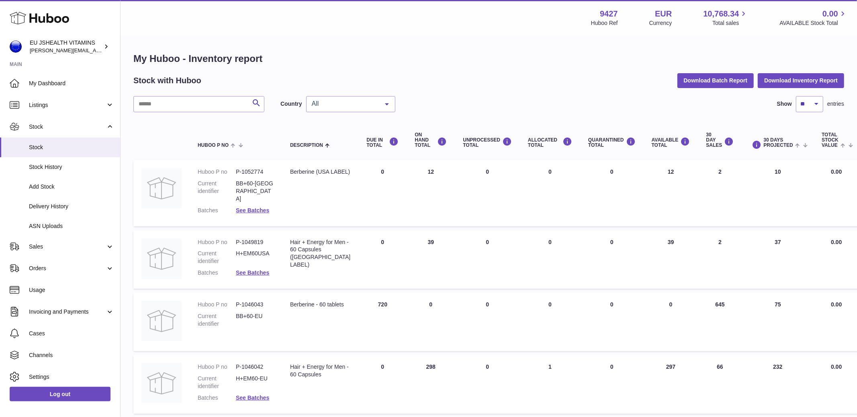  What do you see at coordinates (67, 268) in the screenshot?
I see `span: Orders` at bounding box center [67, 268].